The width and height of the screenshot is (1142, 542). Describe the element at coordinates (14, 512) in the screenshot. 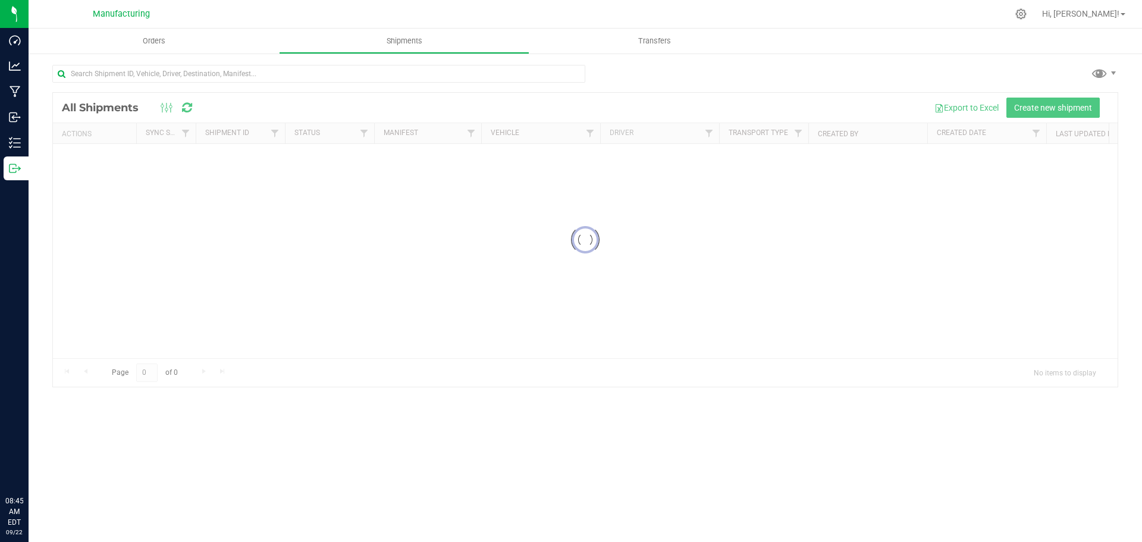

I see `p: 08:45 AM EDT` at that location.